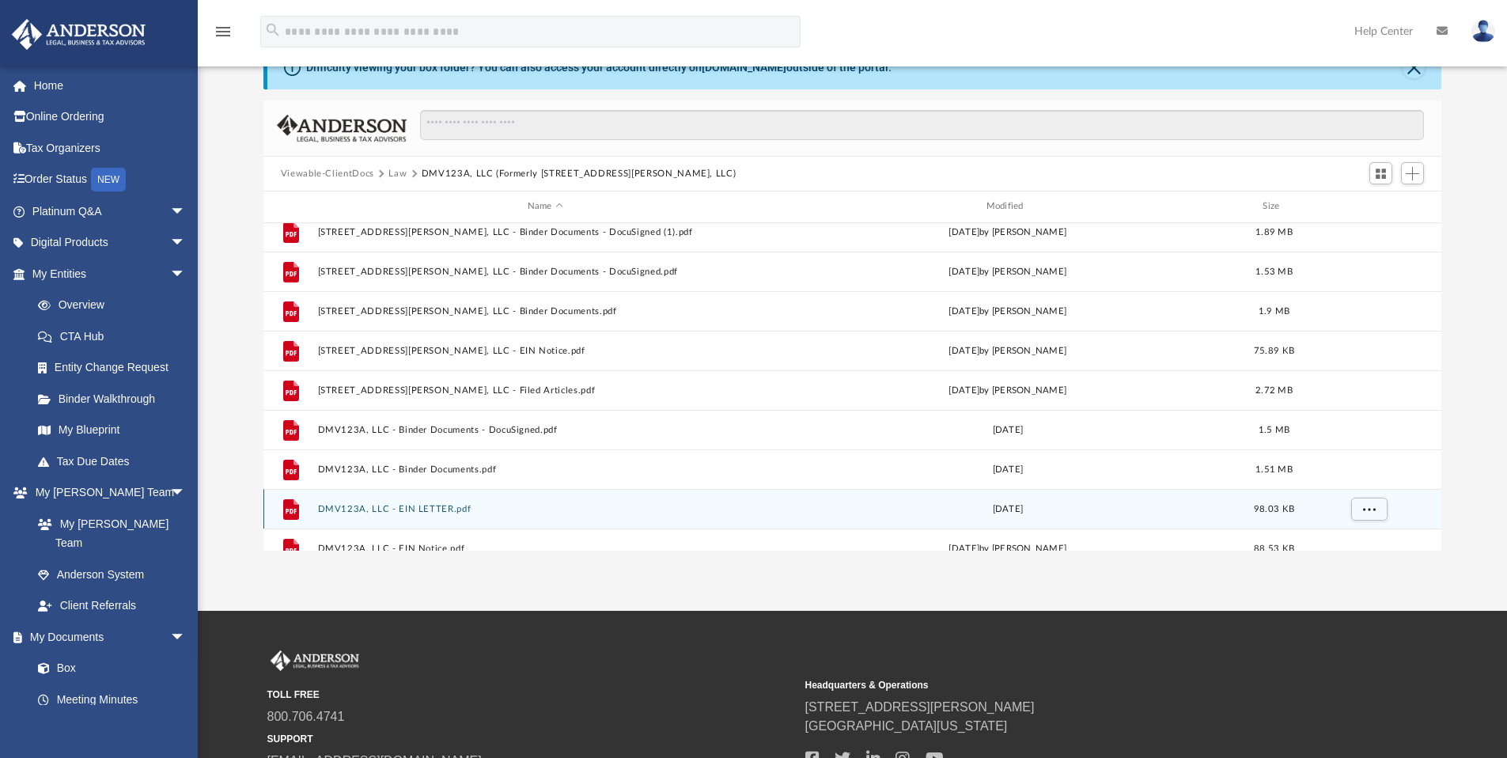 Image resolution: width=1507 pixels, height=758 pixels. Describe the element at coordinates (853, 387) in the screenshot. I see `div: grid` at that location.